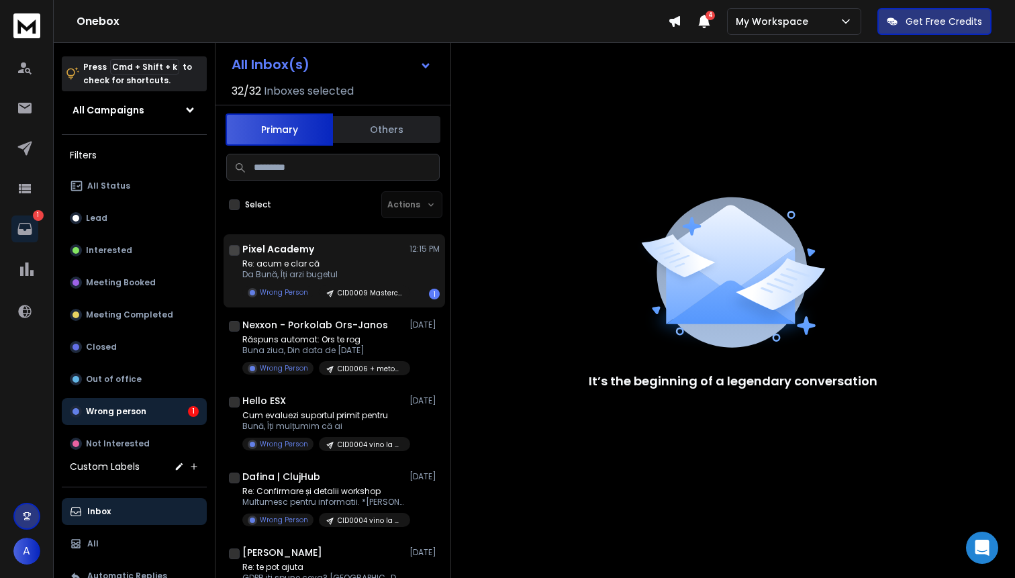 The image size is (1015, 578). Describe the element at coordinates (93, 544) in the screenshot. I see `p: All` at that location.